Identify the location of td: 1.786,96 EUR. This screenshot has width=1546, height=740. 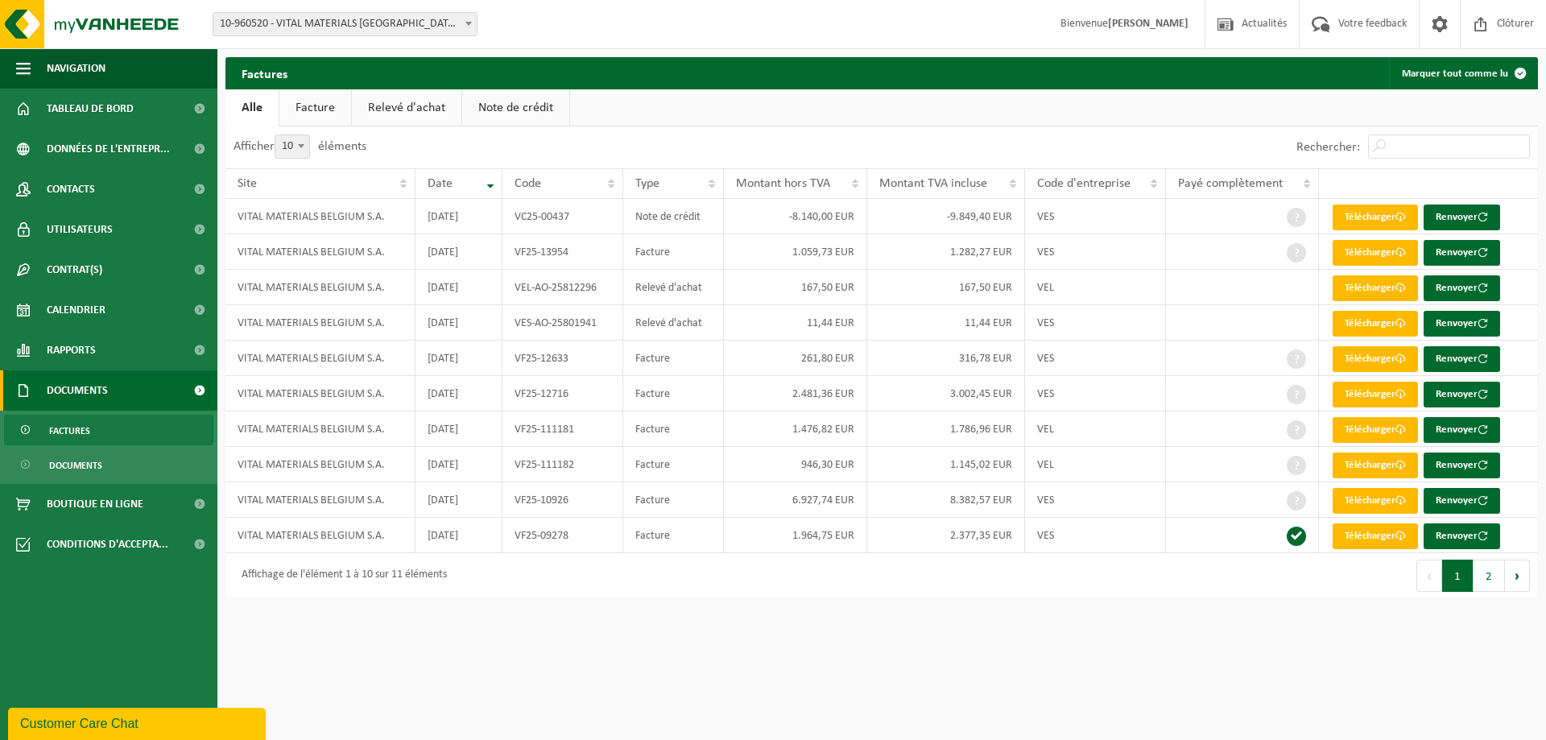
(946, 429).